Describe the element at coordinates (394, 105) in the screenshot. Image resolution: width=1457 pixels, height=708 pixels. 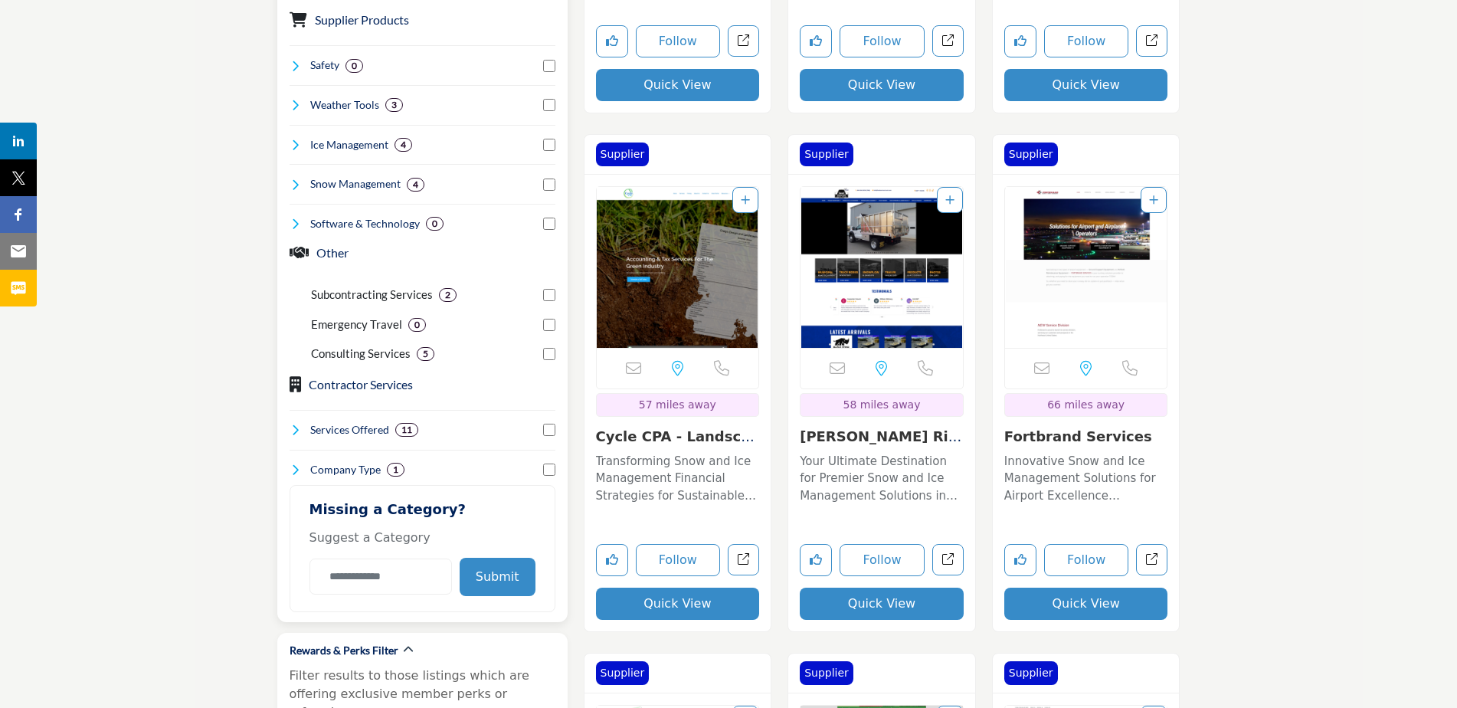
I see `b: 3` at that location.